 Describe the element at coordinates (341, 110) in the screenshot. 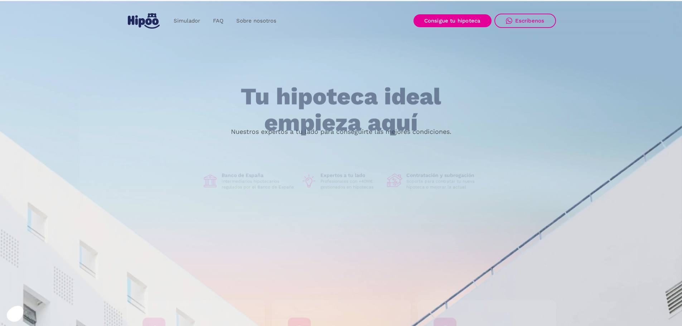

I see `h1: Tu hipoteca ideal empieza aquí` at that location.